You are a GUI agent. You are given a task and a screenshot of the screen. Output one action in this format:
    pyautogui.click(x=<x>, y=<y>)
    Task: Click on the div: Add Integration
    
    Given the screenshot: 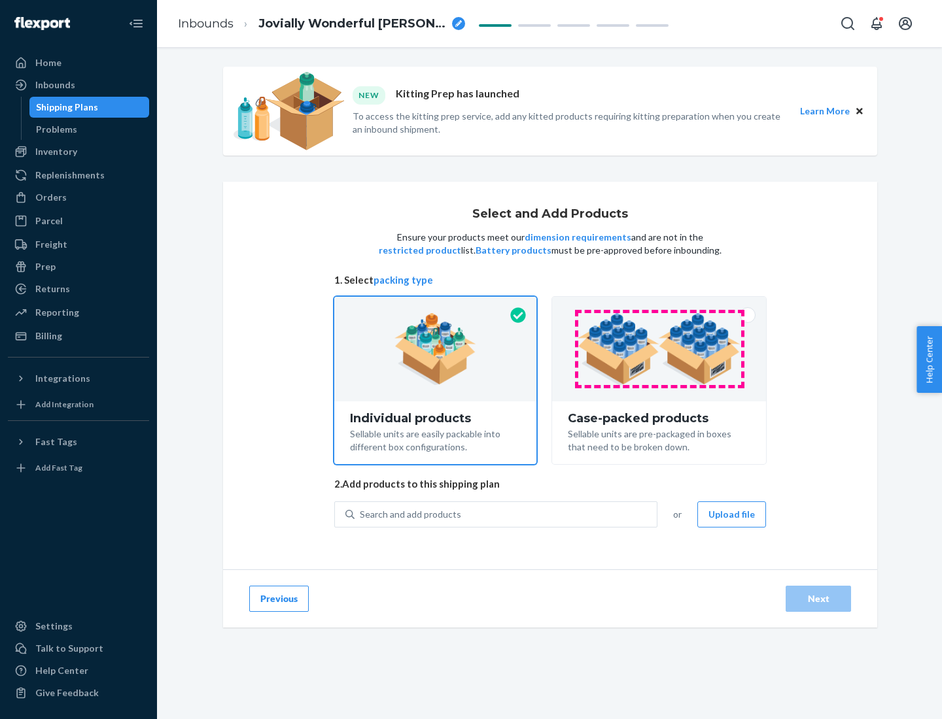 What is the action you would take?
    pyautogui.click(x=64, y=404)
    